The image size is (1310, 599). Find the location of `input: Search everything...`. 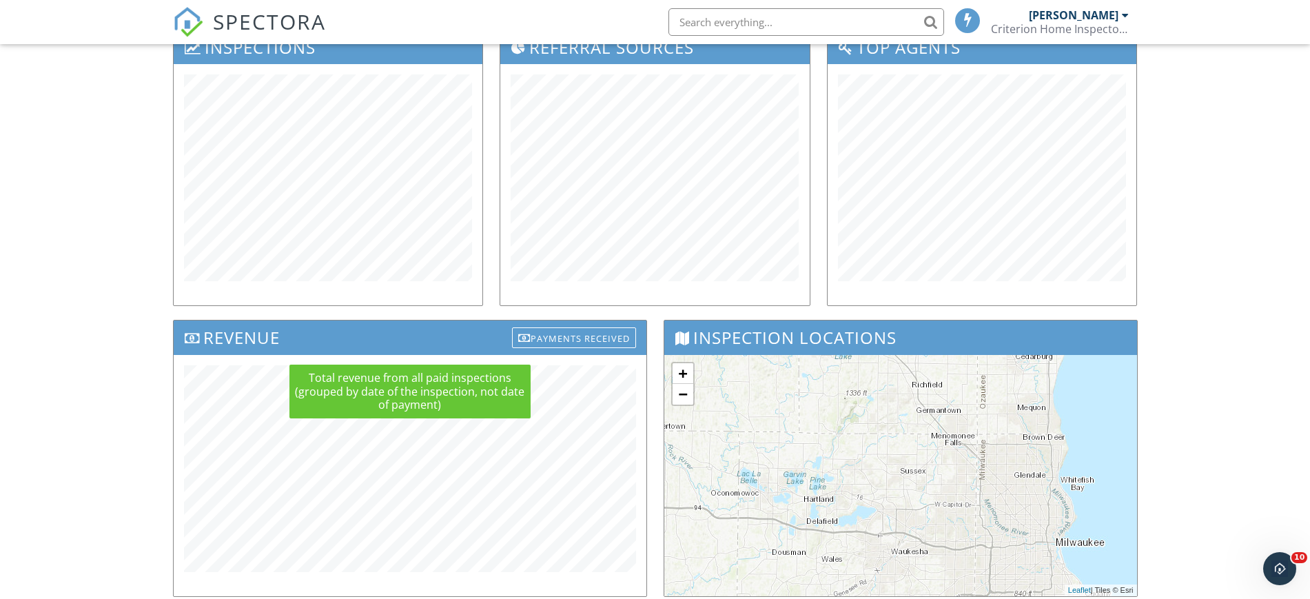

input: Search everything... is located at coordinates (806, 22).